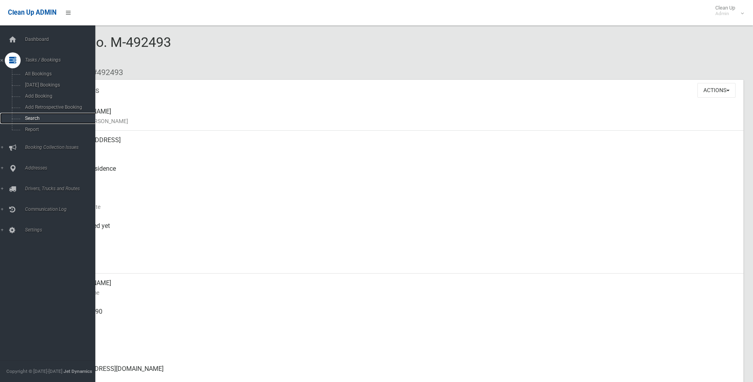 The width and height of the screenshot is (753, 382). What do you see at coordinates (400, 350) in the screenshot?
I see `small: Landline` at bounding box center [400, 350].